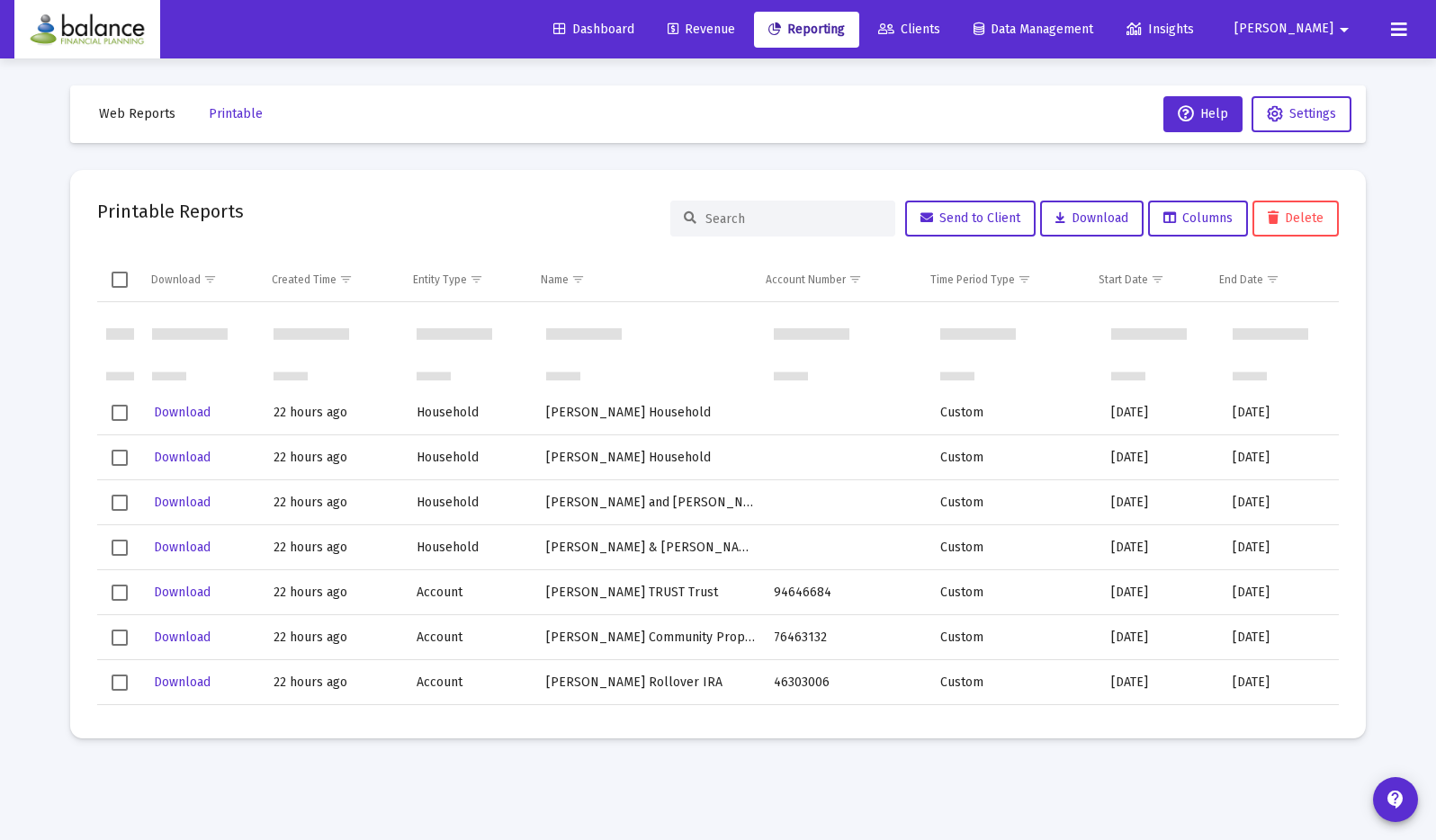 The image size is (1436, 840). What do you see at coordinates (644, 279) in the screenshot?
I see `td: Column Name` at bounding box center [644, 279].